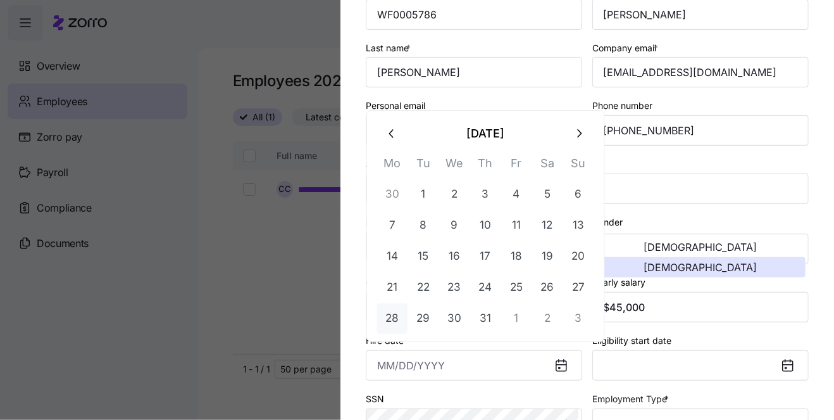 This screenshot has height=420, width=834. What do you see at coordinates (423, 194) in the screenshot?
I see `button: 1 July 2025` at bounding box center [423, 194].